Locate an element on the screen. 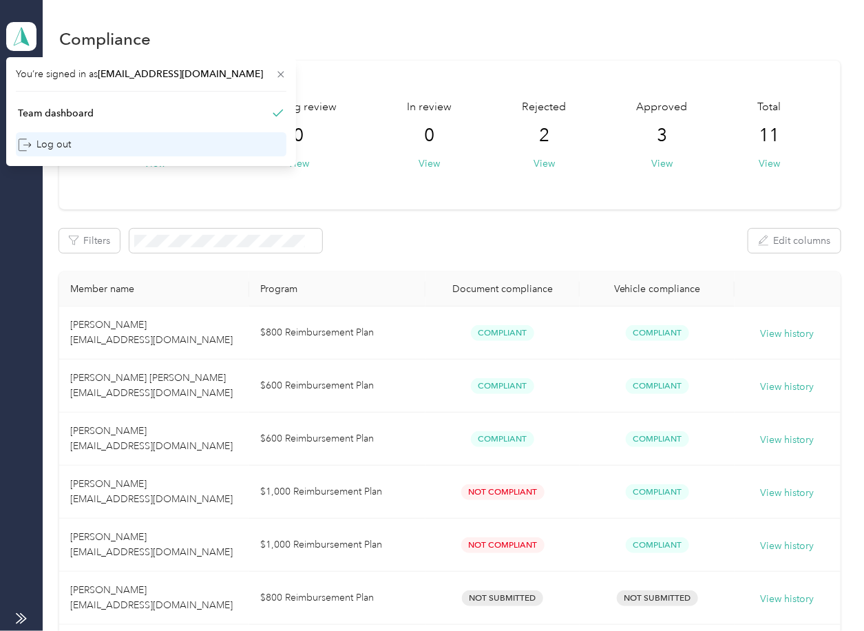 The height and width of the screenshot is (631, 864). span: 2 is located at coordinates (544, 136).